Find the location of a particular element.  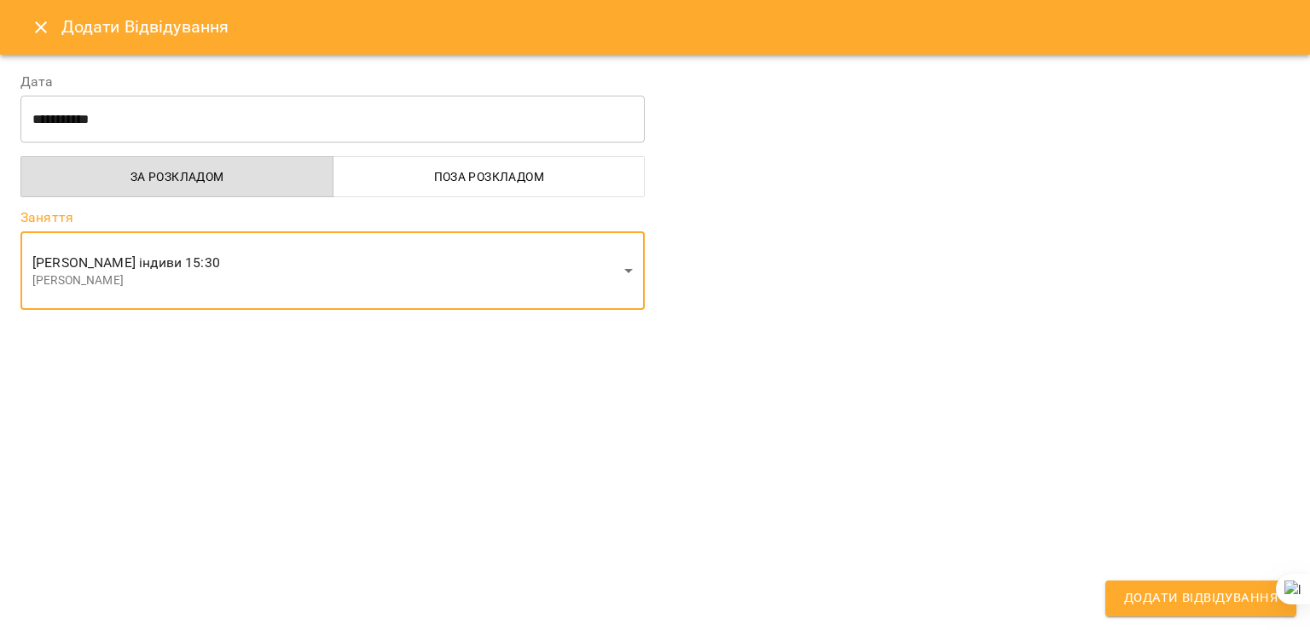

label: Дата is located at coordinates (333, 82).